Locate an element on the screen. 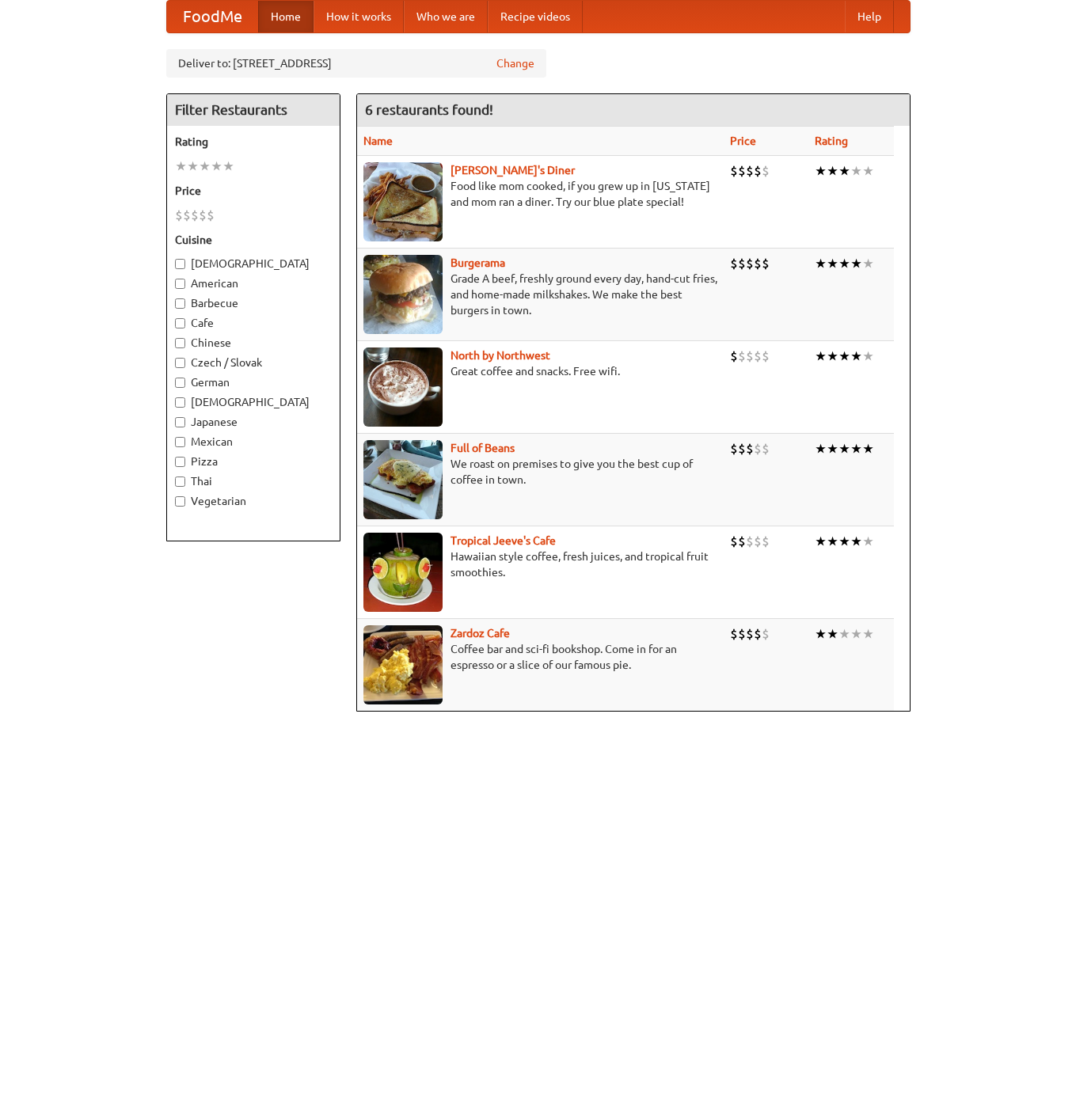 The height and width of the screenshot is (1120, 1076). p: Coffee bar and sci-fi bookshop. Come in for an espresso or a slice of our famous pie. is located at coordinates (540, 657).